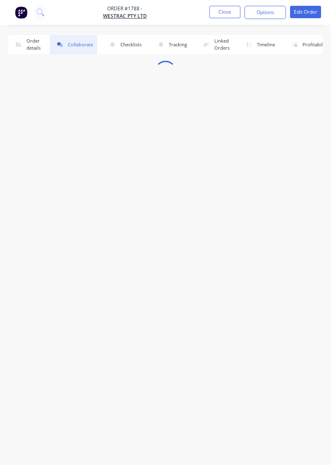 Image resolution: width=331 pixels, height=465 pixels. I want to click on button: Collaborate, so click(73, 45).